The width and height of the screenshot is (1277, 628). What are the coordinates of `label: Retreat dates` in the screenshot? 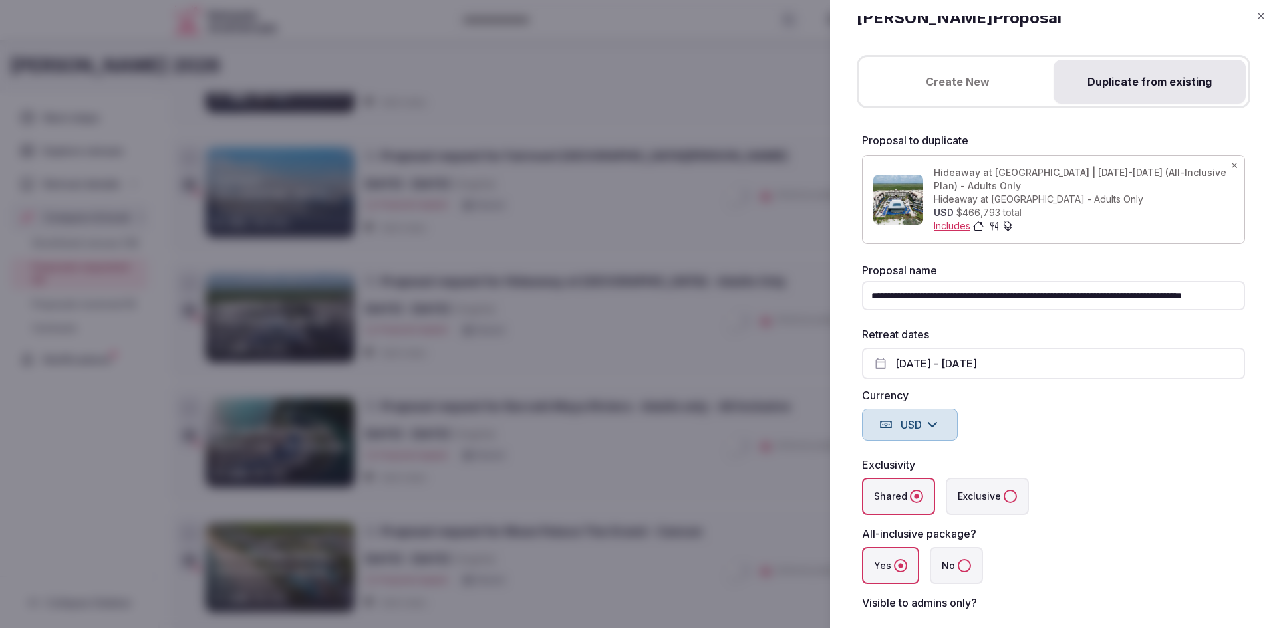 It's located at (895, 334).